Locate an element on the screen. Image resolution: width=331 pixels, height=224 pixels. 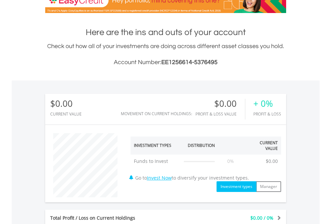
div: CURRENT VALUE is located at coordinates (66, 114).